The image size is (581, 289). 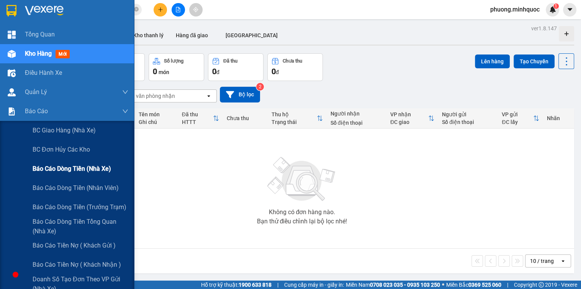 What do you see at coordinates (567, 34) in the screenshot?
I see `div: Tạo kho hàng mới` at bounding box center [567, 34].